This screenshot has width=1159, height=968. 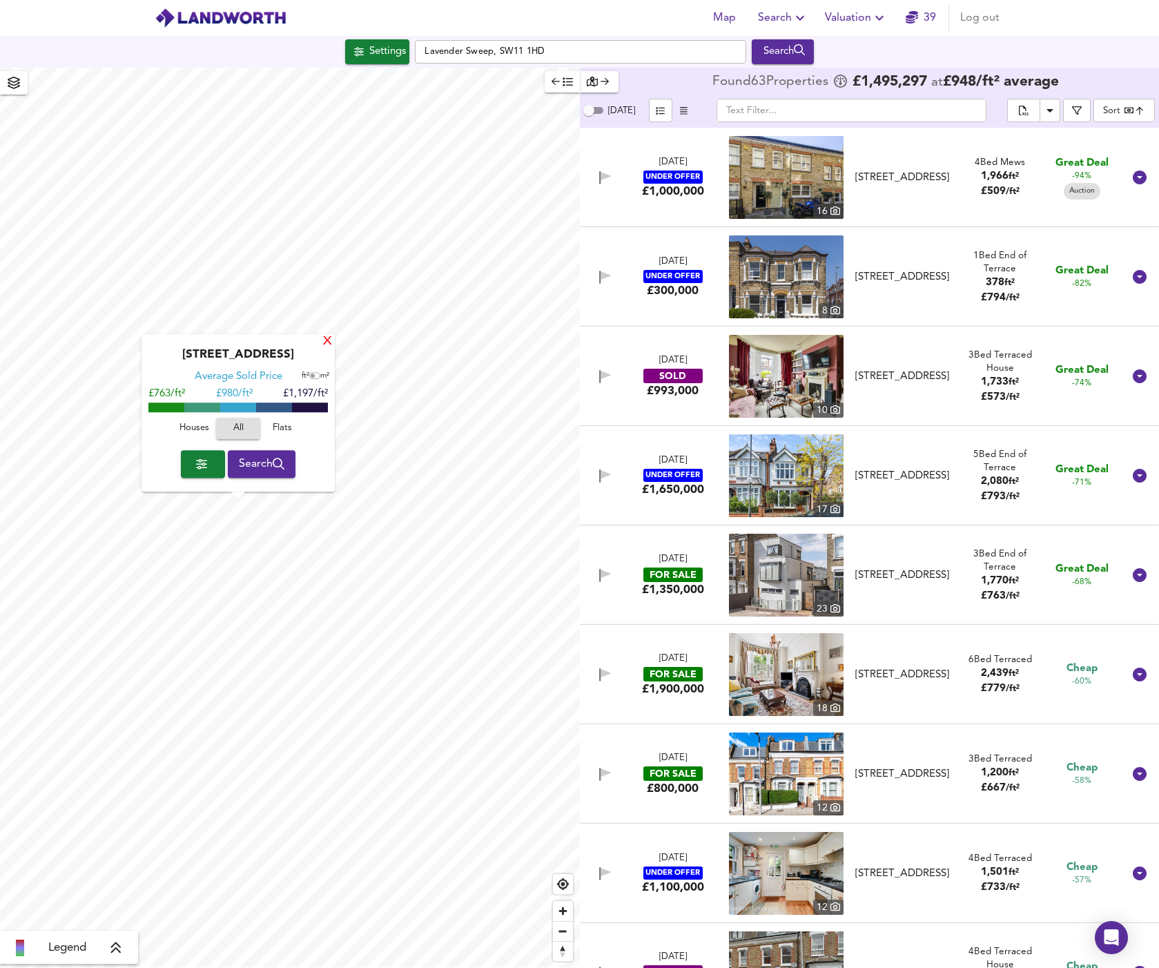 I want to click on span: m², so click(x=324, y=376).